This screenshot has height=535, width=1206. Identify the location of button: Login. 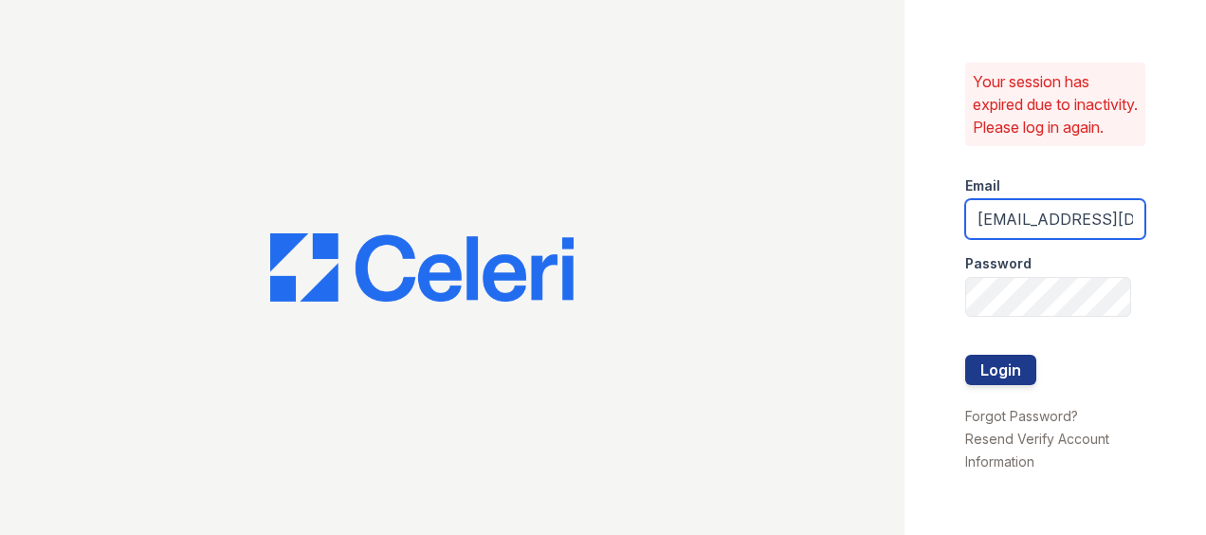
(1000, 370).